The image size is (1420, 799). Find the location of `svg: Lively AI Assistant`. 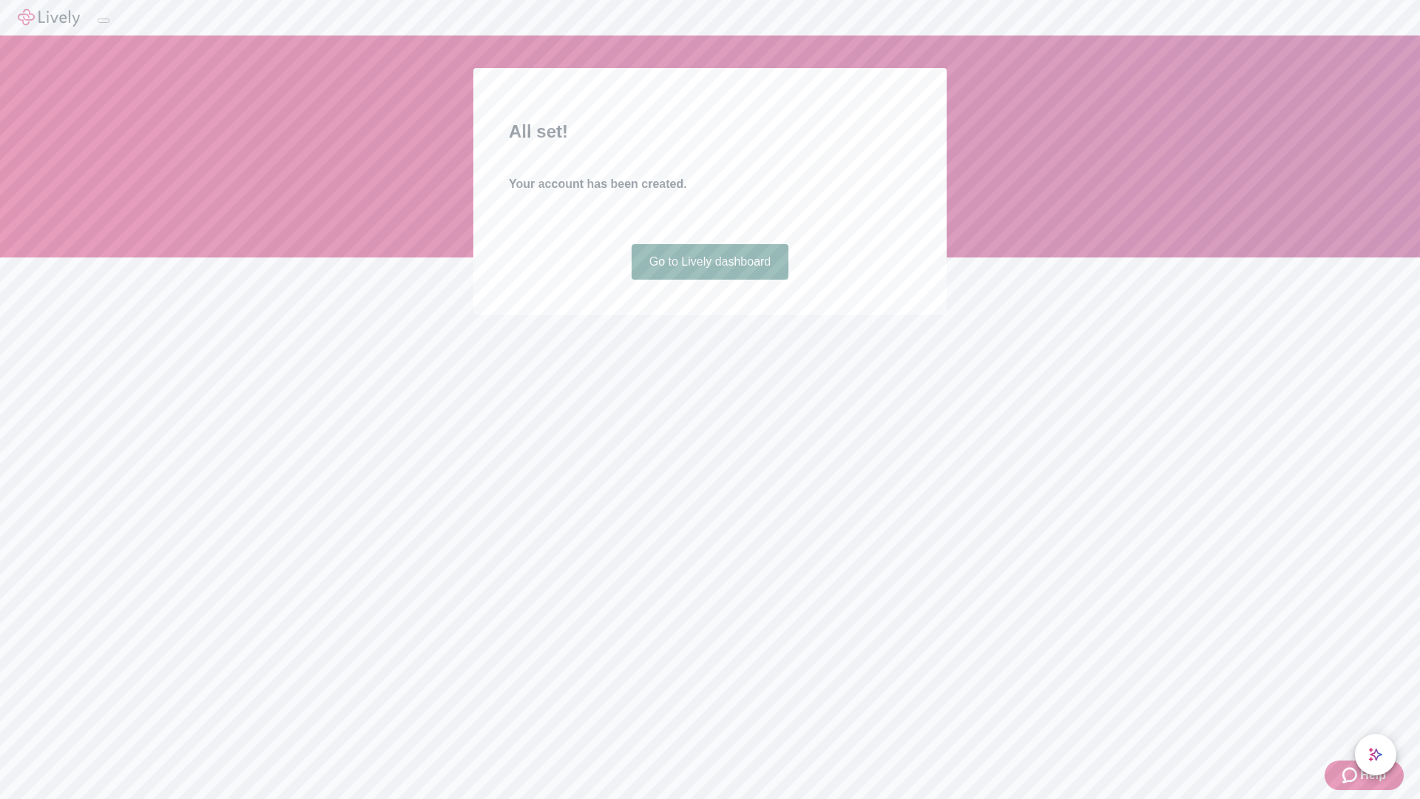

svg: Lively AI Assistant is located at coordinates (1375, 754).